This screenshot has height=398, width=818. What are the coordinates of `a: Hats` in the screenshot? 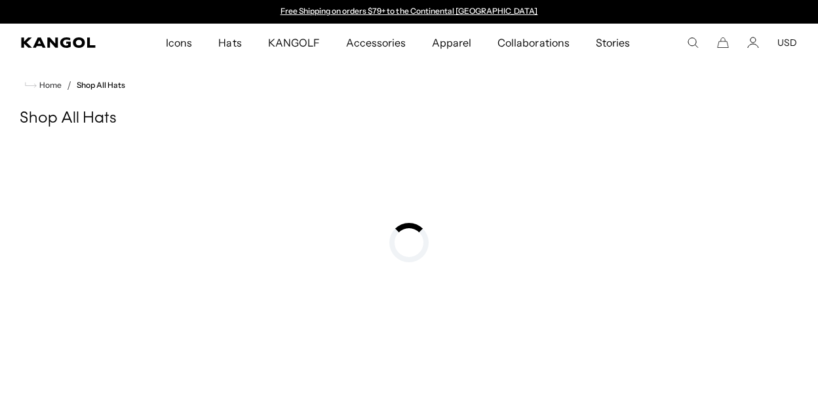 It's located at (229, 43).